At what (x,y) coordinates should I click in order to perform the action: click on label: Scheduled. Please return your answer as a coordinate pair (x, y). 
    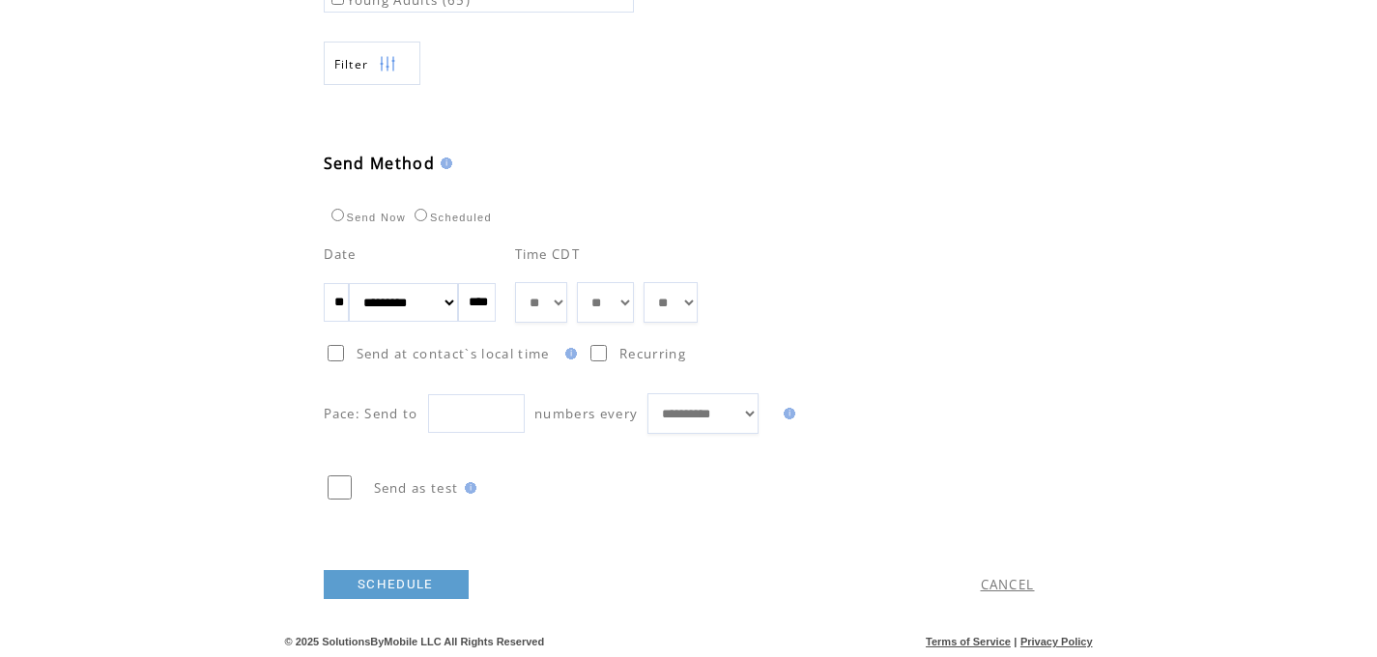
    Looking at the image, I should click on (450, 217).